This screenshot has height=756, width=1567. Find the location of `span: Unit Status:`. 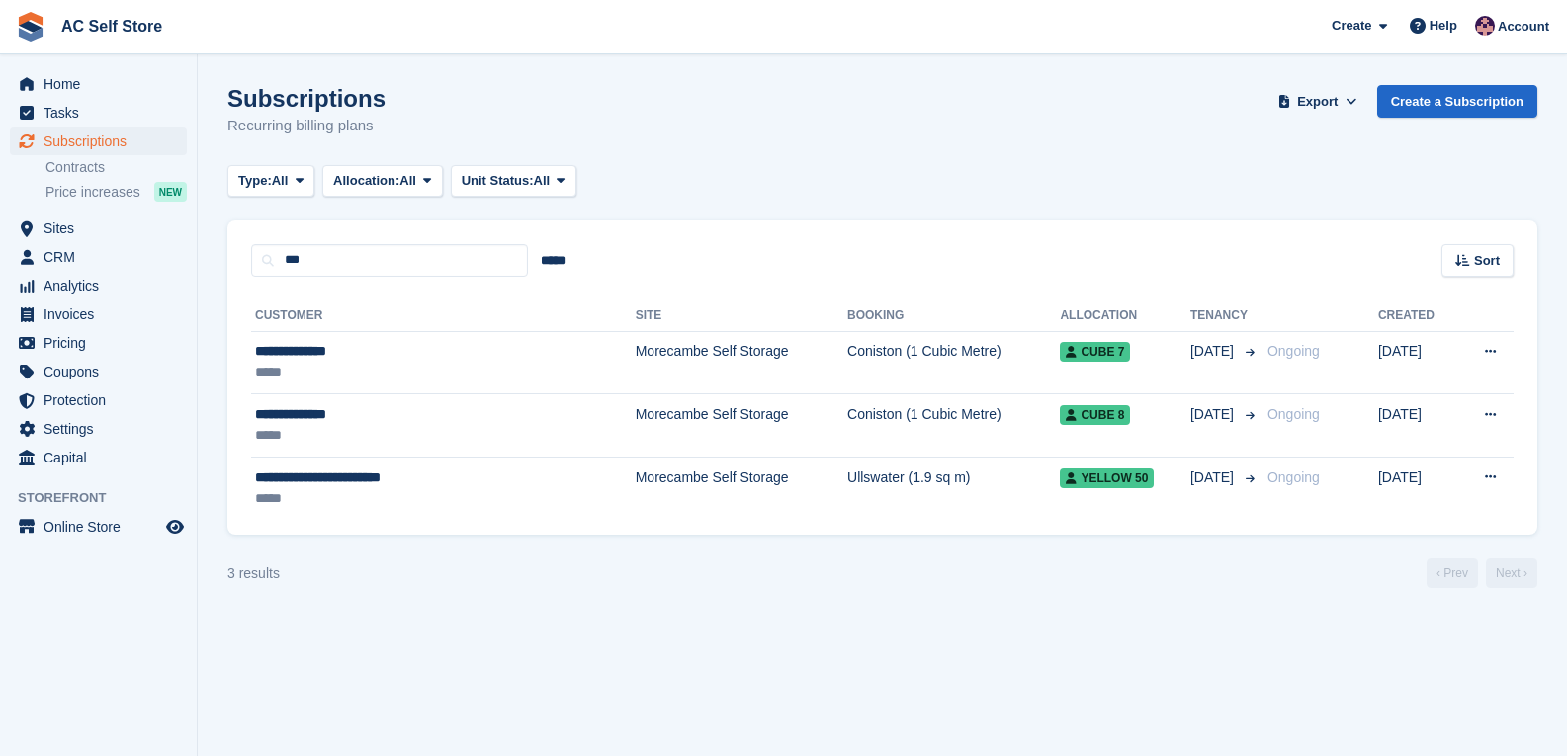

span: Unit Status: is located at coordinates (497, 181).